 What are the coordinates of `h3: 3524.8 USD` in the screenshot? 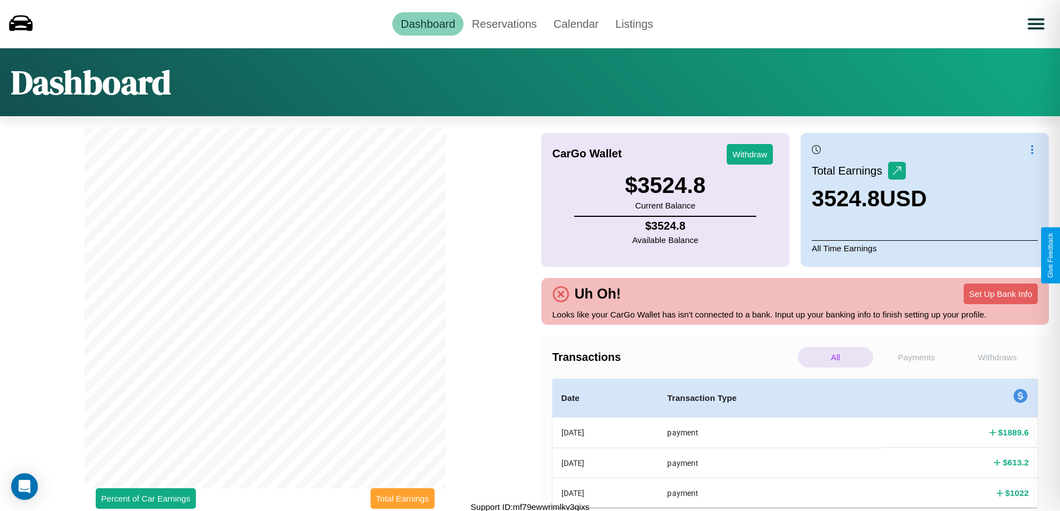 It's located at (869, 199).